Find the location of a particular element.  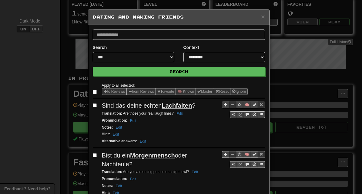

button: Close is located at coordinates (263, 16).